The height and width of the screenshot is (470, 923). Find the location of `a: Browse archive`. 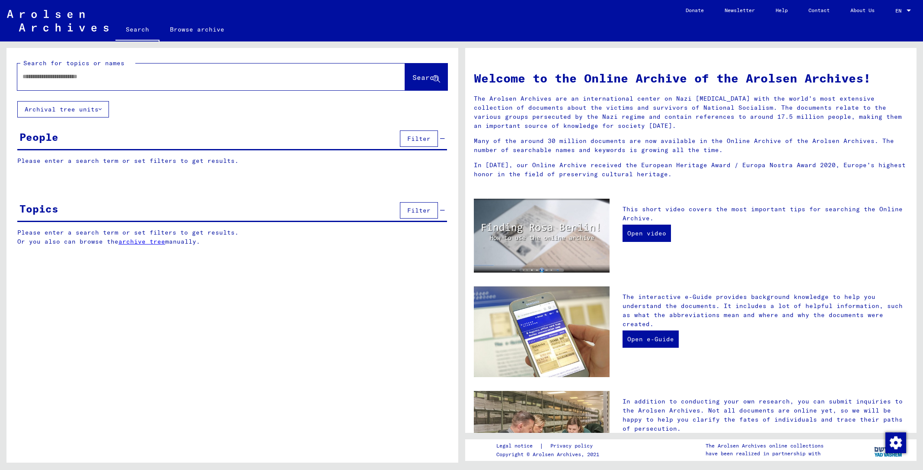

a: Browse archive is located at coordinates (197, 29).